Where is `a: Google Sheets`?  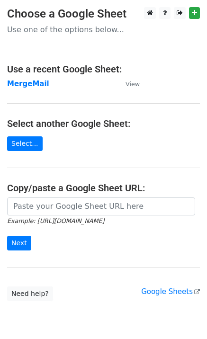 a: Google Sheets is located at coordinates (171, 292).